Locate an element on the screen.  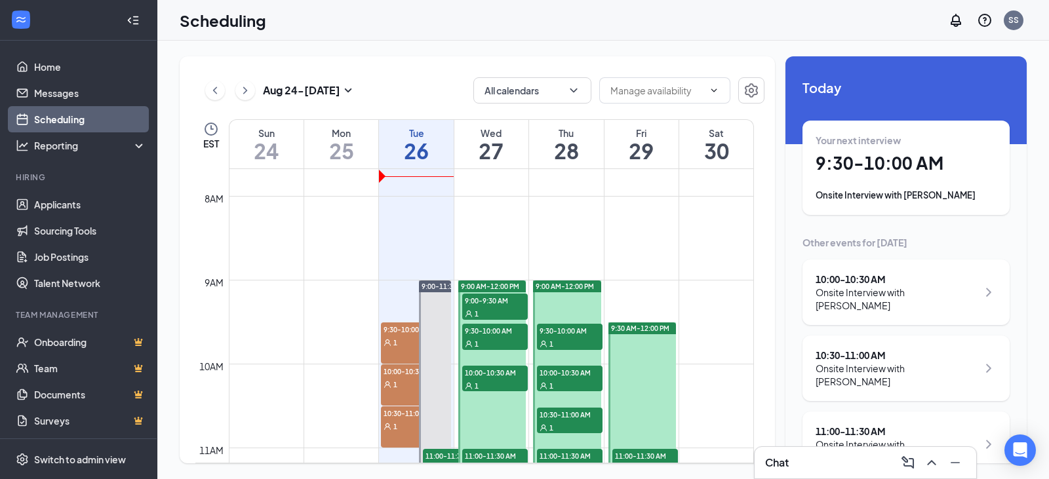
a: Messages is located at coordinates (90, 93).